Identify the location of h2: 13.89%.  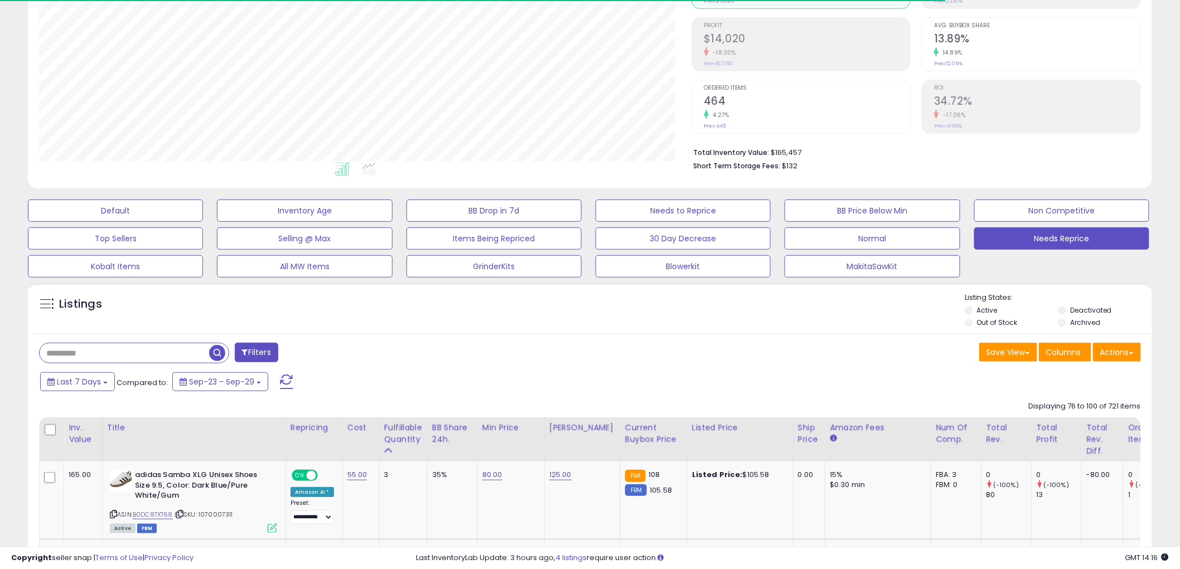
(1037, 40).